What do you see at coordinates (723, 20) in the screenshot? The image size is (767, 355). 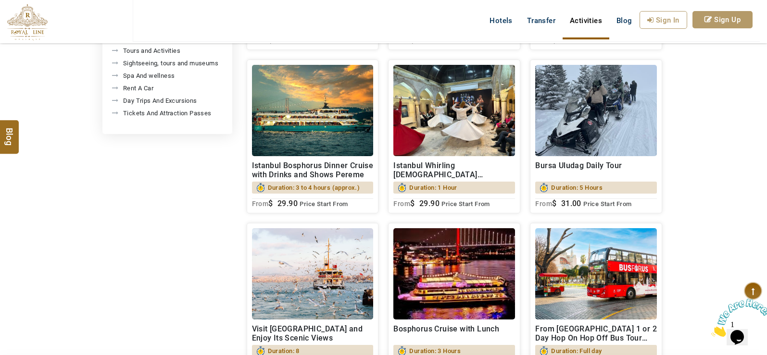 I see `a: Sign Up` at bounding box center [723, 20].